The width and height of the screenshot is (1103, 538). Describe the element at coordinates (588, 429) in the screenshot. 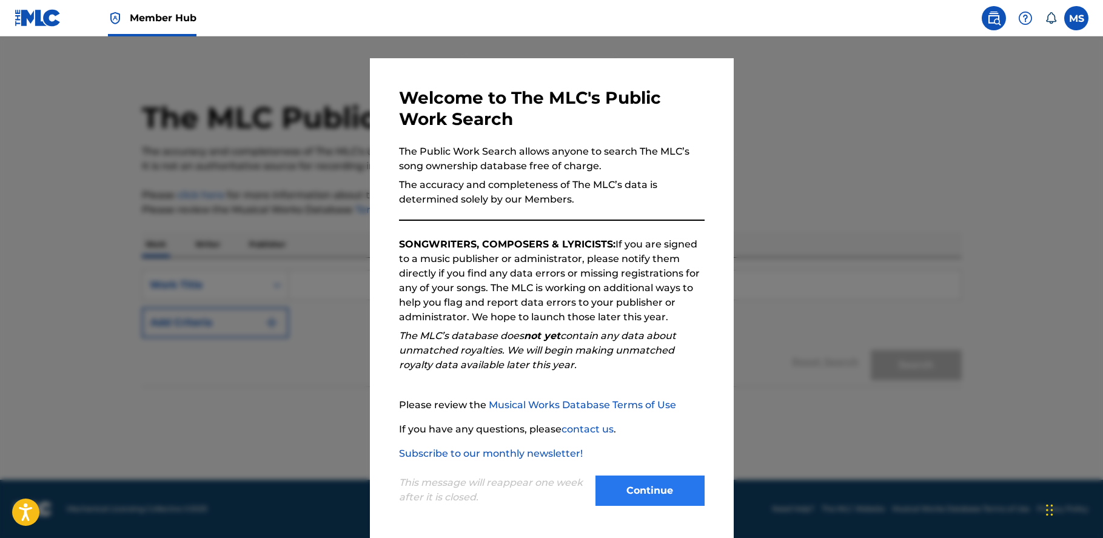

I see `a: contact us` at that location.